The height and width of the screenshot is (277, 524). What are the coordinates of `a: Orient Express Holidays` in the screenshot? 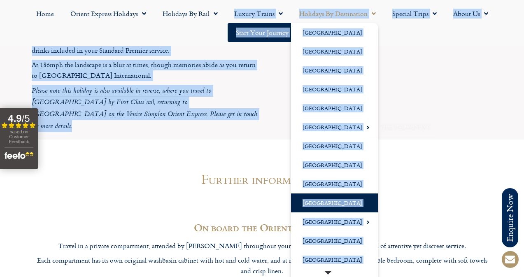 It's located at (108, 14).